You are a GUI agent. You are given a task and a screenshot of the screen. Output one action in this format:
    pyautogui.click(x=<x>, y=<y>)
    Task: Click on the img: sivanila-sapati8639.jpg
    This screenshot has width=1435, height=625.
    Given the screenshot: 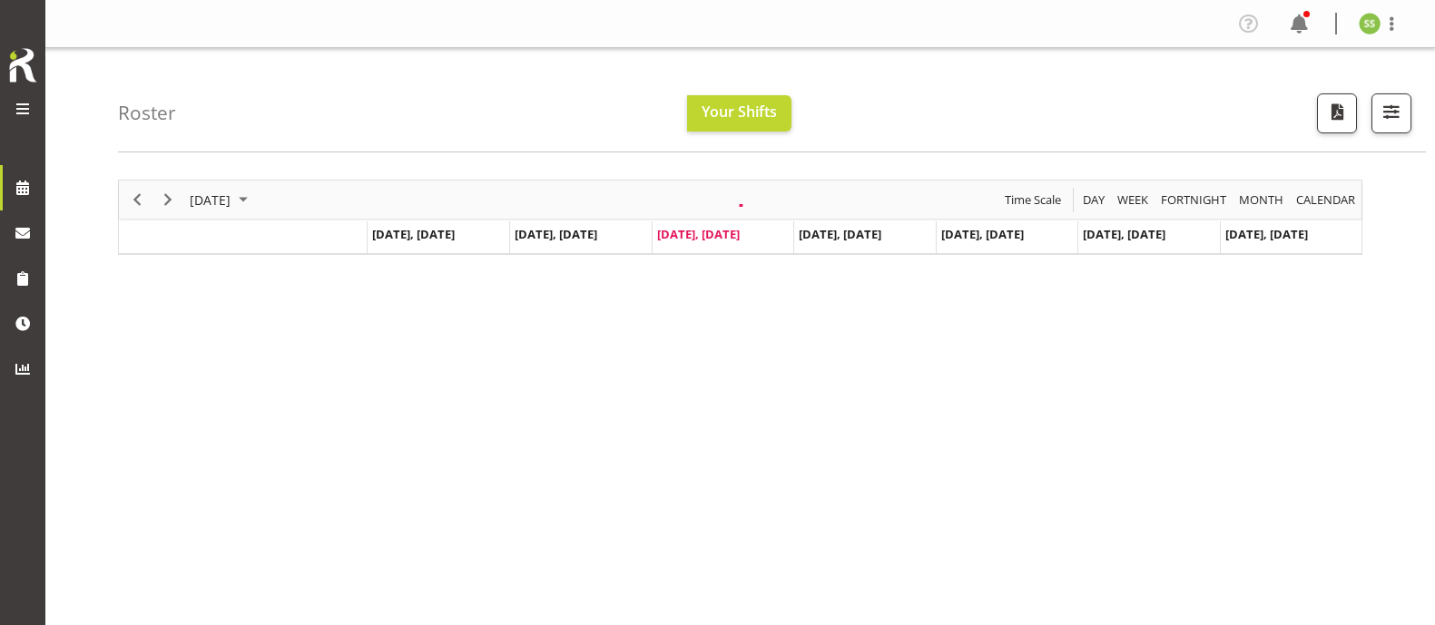 What is the action you would take?
    pyautogui.click(x=1370, y=24)
    